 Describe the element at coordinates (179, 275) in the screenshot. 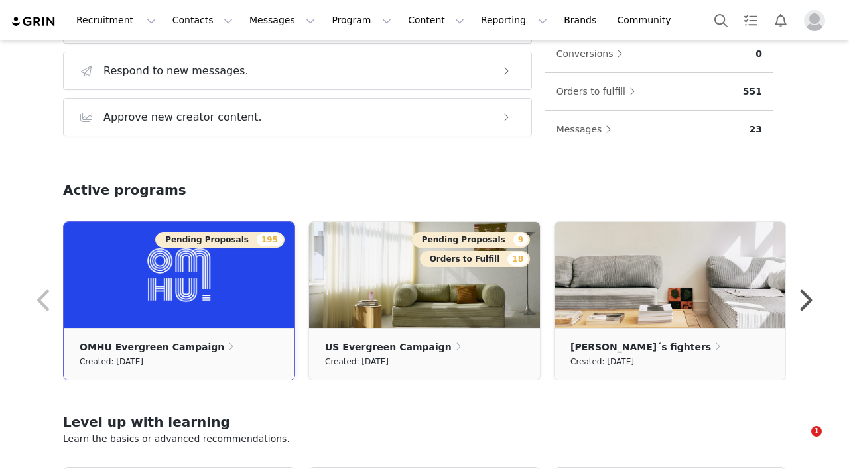

I see `img: a6e19d51-82b5-4b4e-88e7-2efb3309c05c.png` at that location.